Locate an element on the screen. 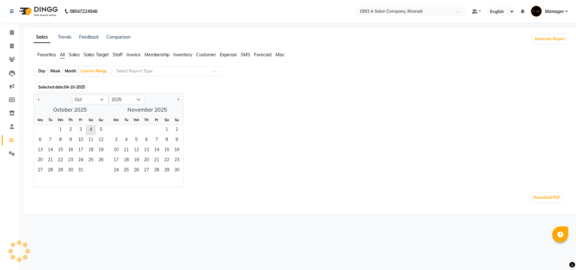  span: 3 is located at coordinates (116, 141).